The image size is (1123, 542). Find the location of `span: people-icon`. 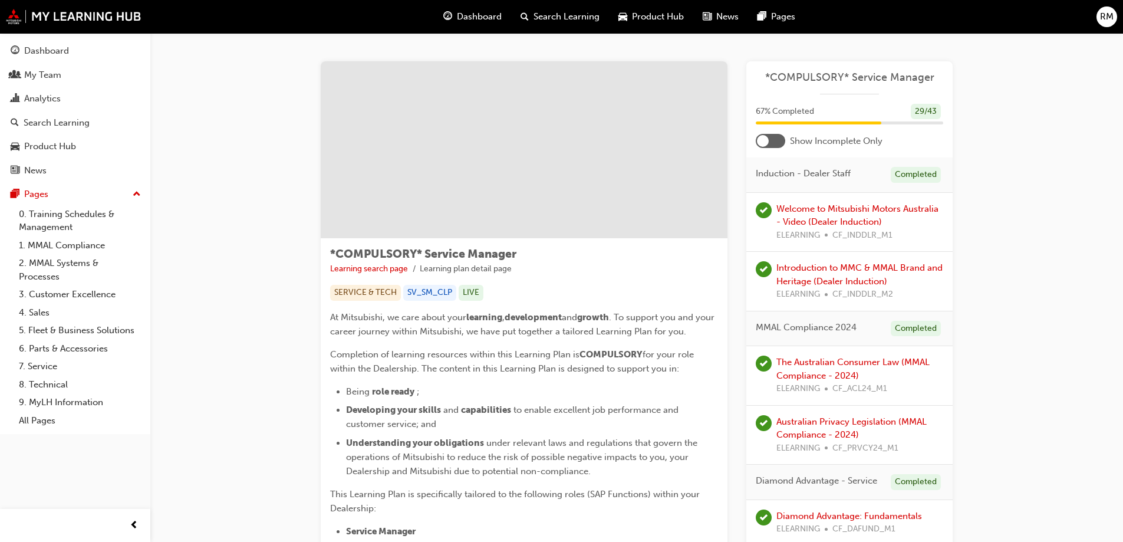

span: people-icon is located at coordinates (15, 75).